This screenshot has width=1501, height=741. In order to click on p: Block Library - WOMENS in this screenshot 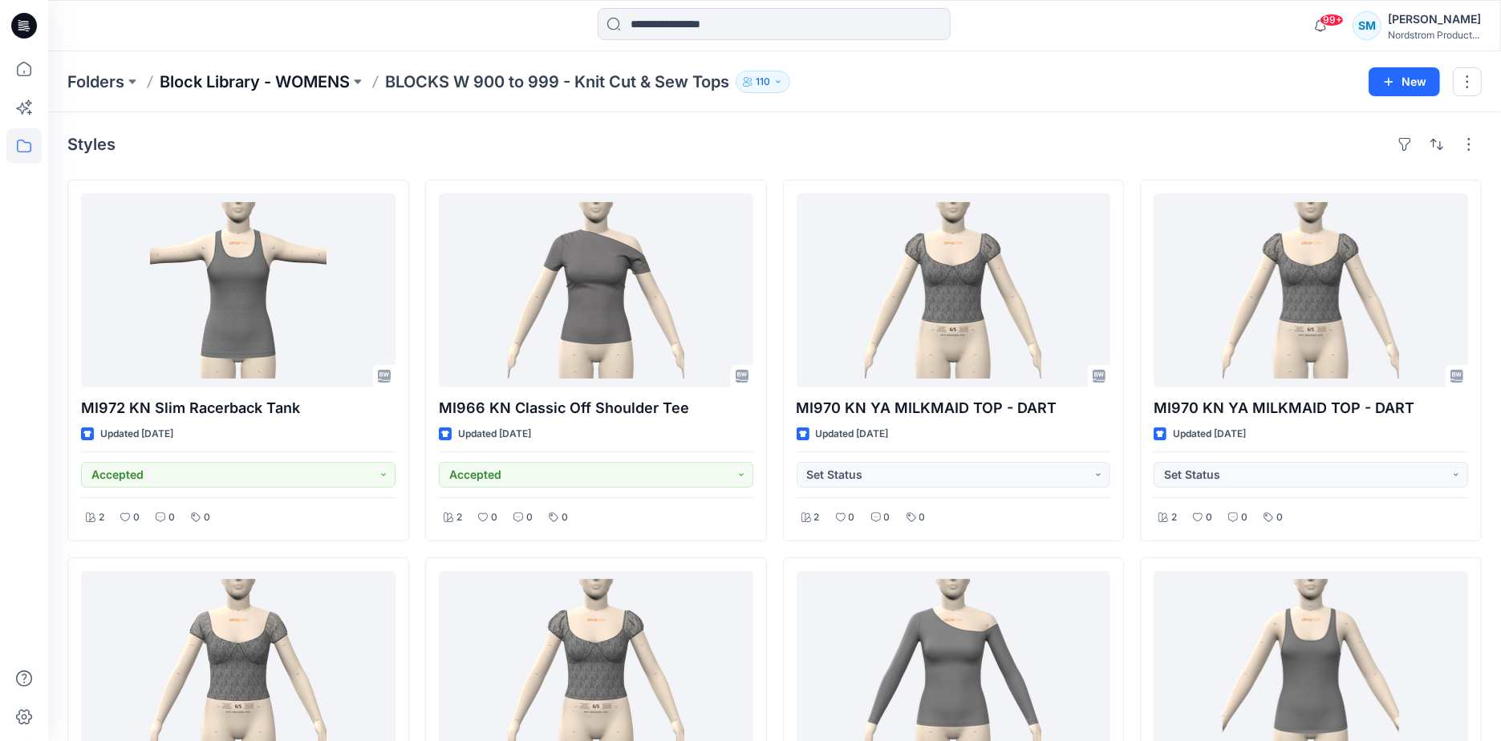, I will do `click(254, 82)`.